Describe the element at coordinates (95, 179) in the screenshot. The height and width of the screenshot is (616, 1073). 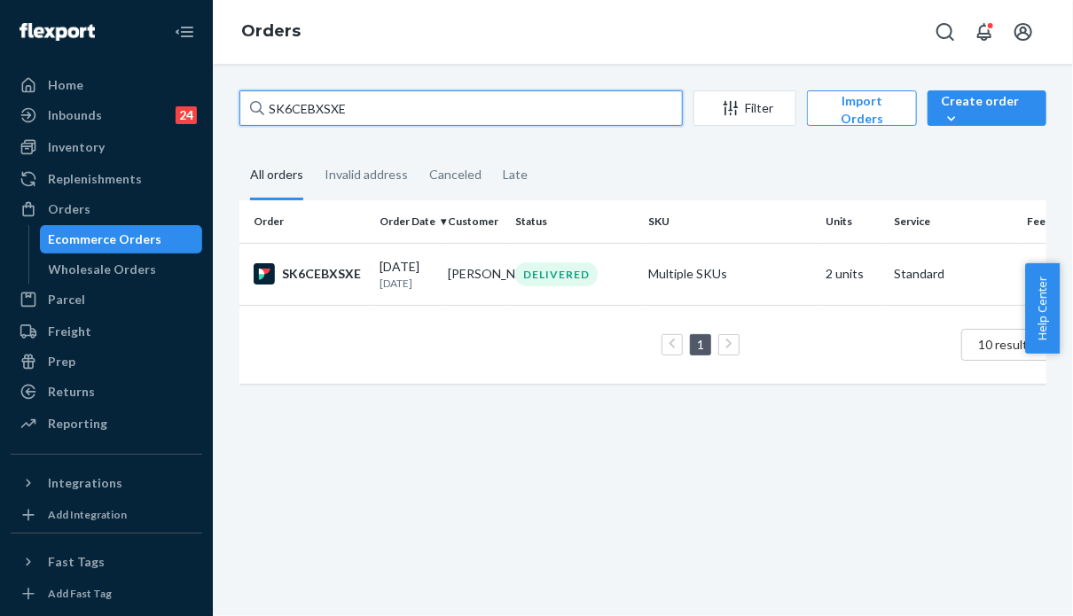
I see `div: Replenishments` at that location.